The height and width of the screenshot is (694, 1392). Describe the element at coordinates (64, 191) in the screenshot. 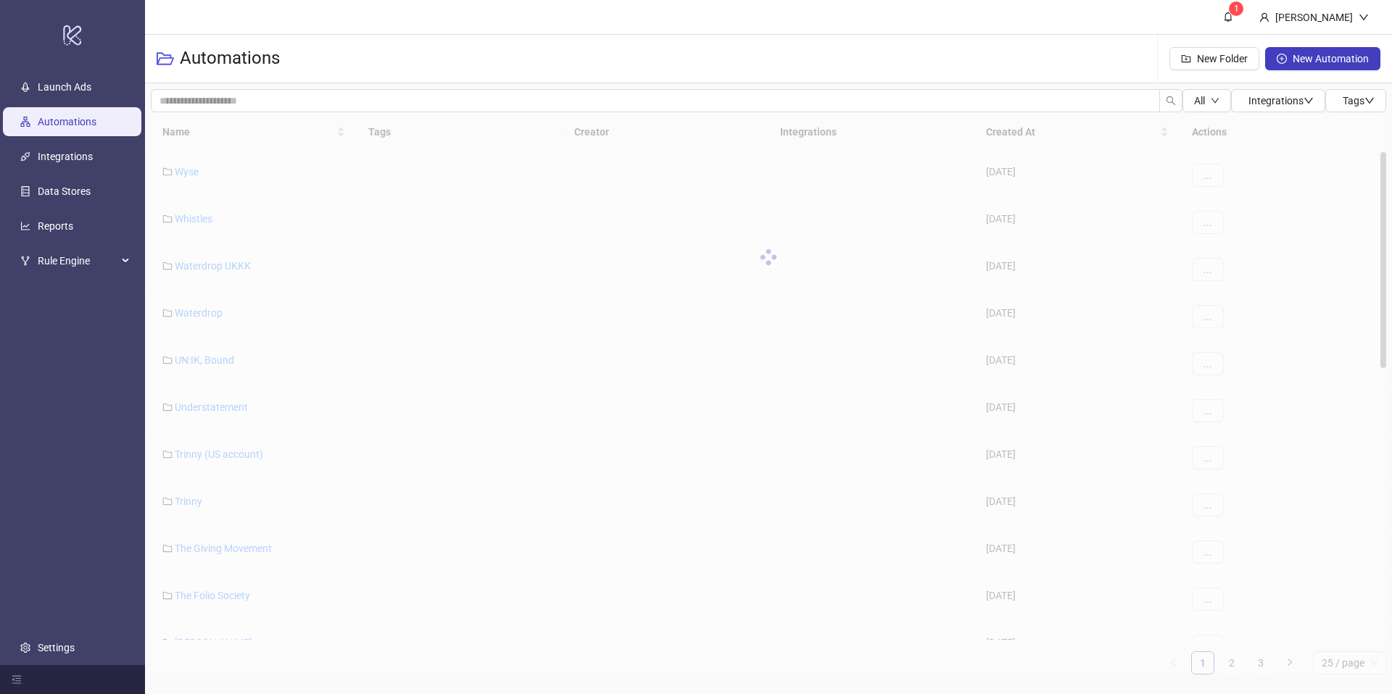

I see `a: Data Stores` at that location.